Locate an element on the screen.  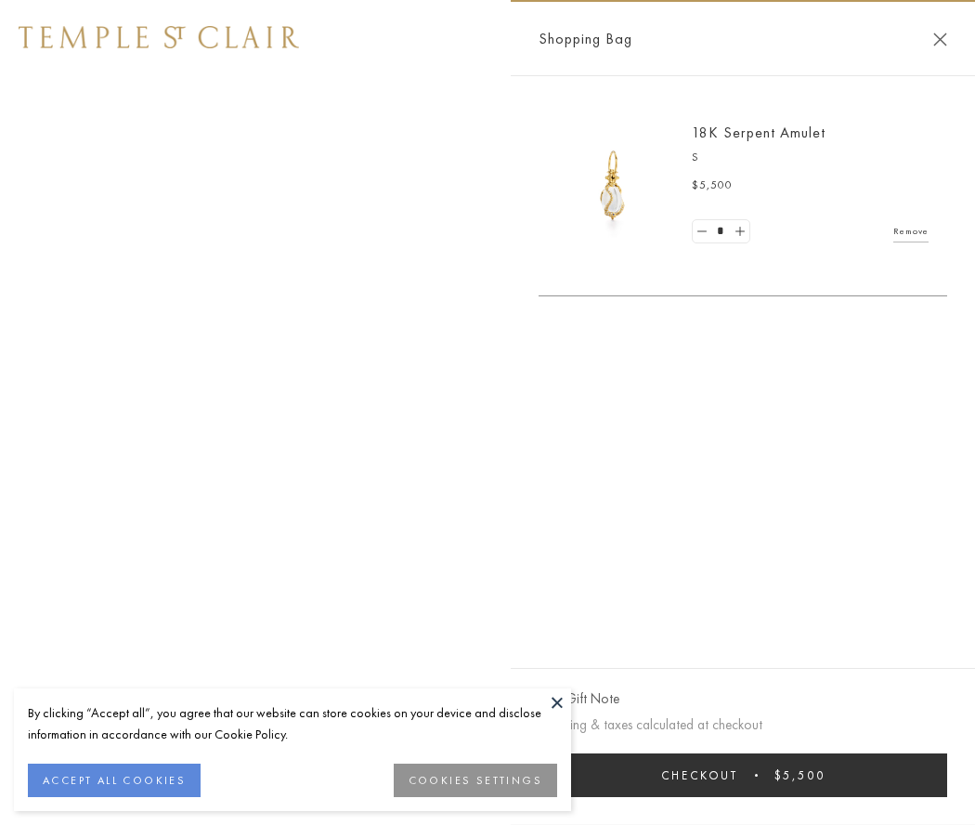
a: 18K Serpent Amulet is located at coordinates (759, 132).